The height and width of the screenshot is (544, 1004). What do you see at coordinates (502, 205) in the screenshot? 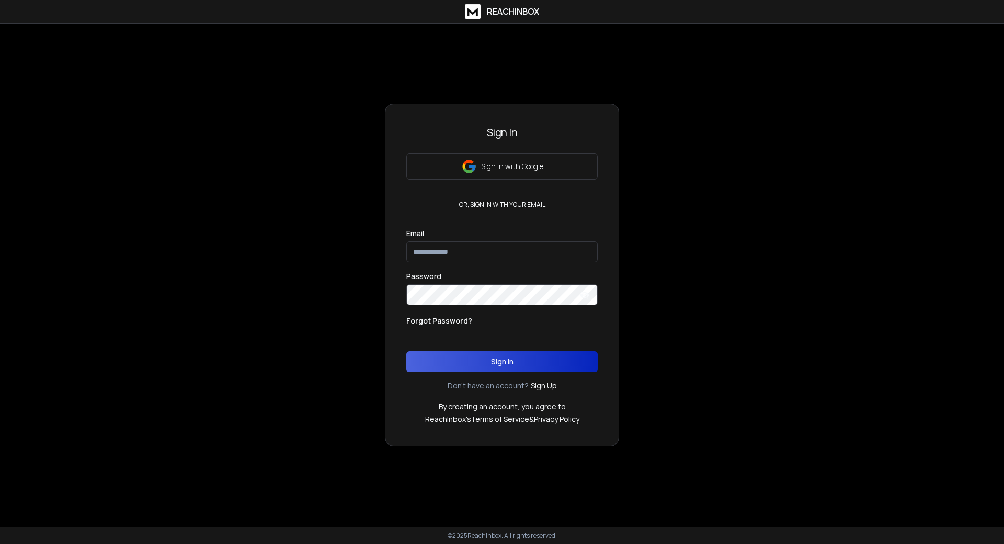
I see `p: or, sign in with your email` at bounding box center [502, 205].